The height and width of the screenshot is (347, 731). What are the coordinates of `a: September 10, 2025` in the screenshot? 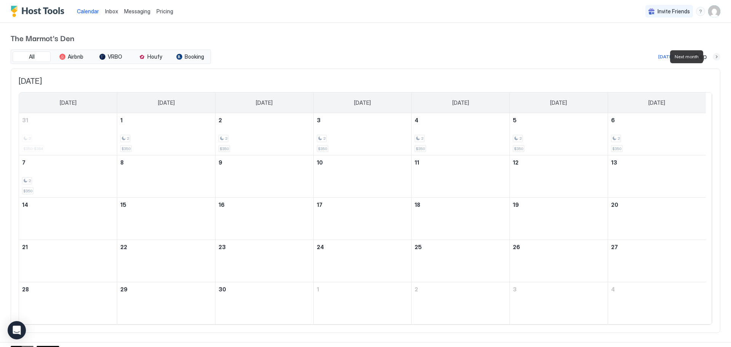 It's located at (362, 162).